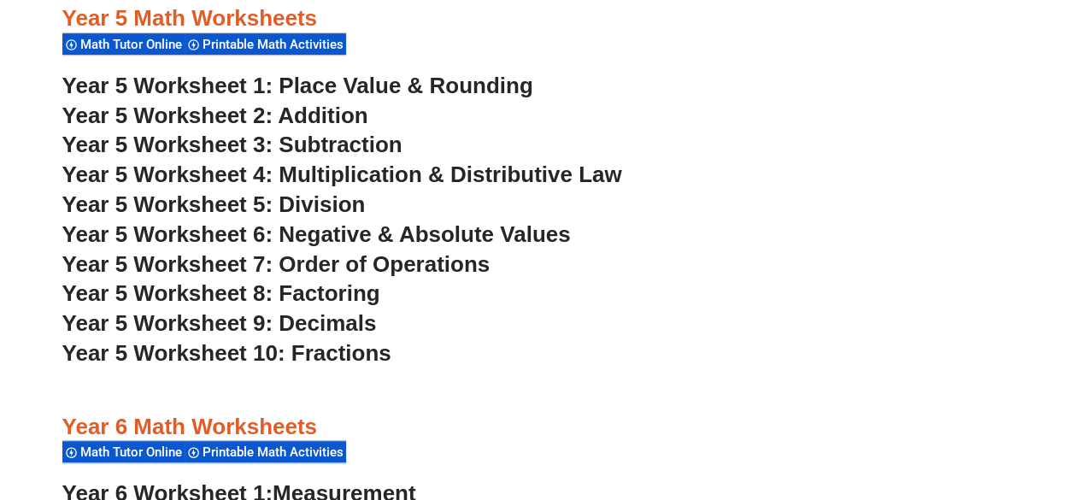 The image size is (1081, 500). What do you see at coordinates (342, 174) in the screenshot?
I see `span: Year 5 Worksheet 4: Multiplication & Distributive Law` at bounding box center [342, 174].